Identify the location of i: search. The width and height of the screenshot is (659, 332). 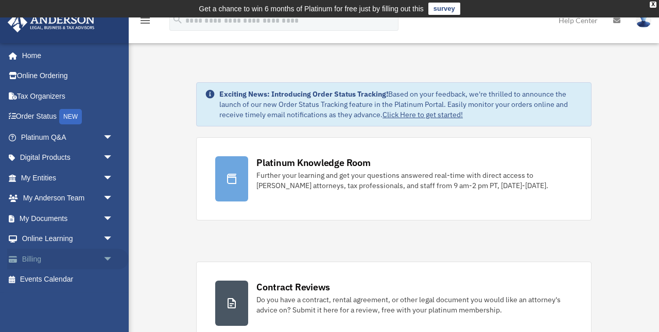
(178, 20).